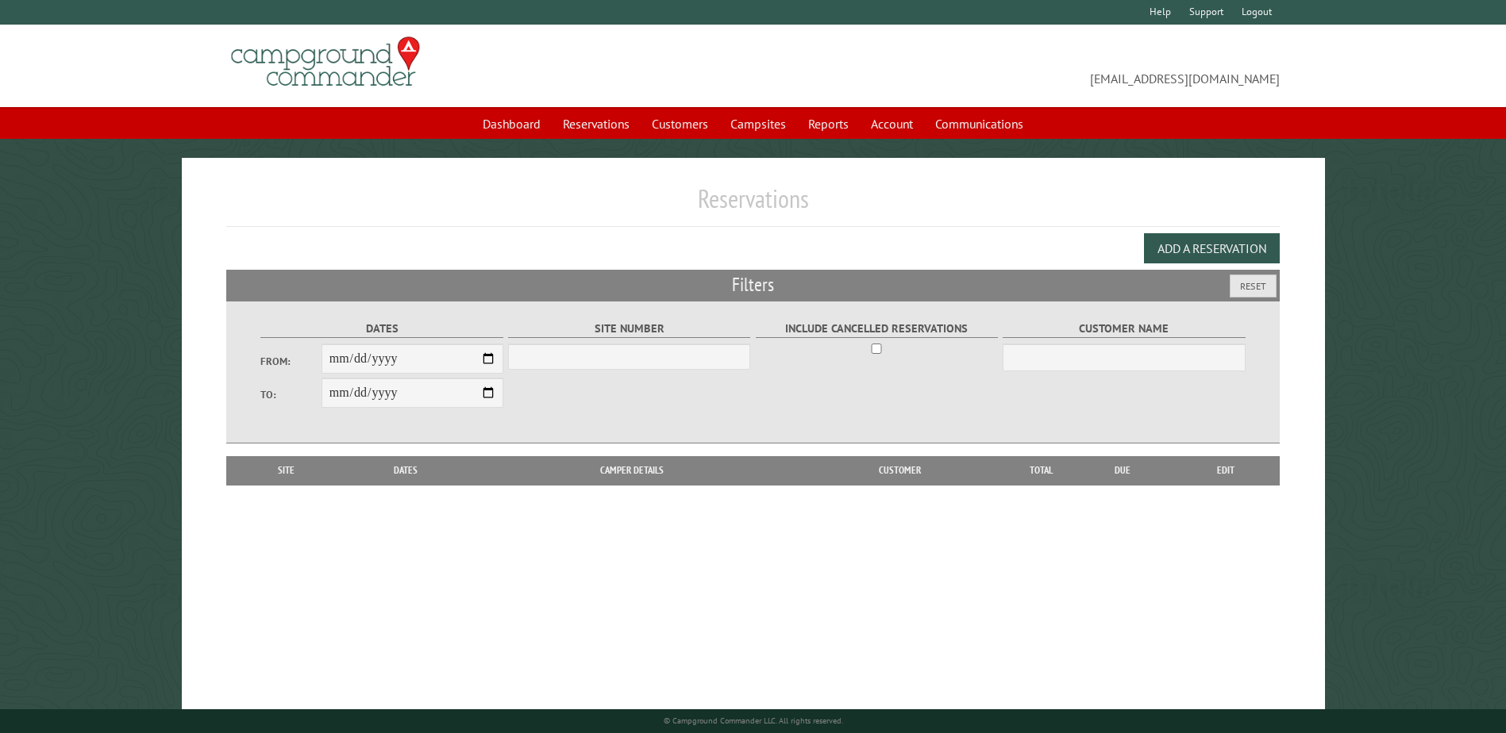 This screenshot has width=1506, height=733. What do you see at coordinates (290, 361) in the screenshot?
I see `label: From:` at bounding box center [290, 361].